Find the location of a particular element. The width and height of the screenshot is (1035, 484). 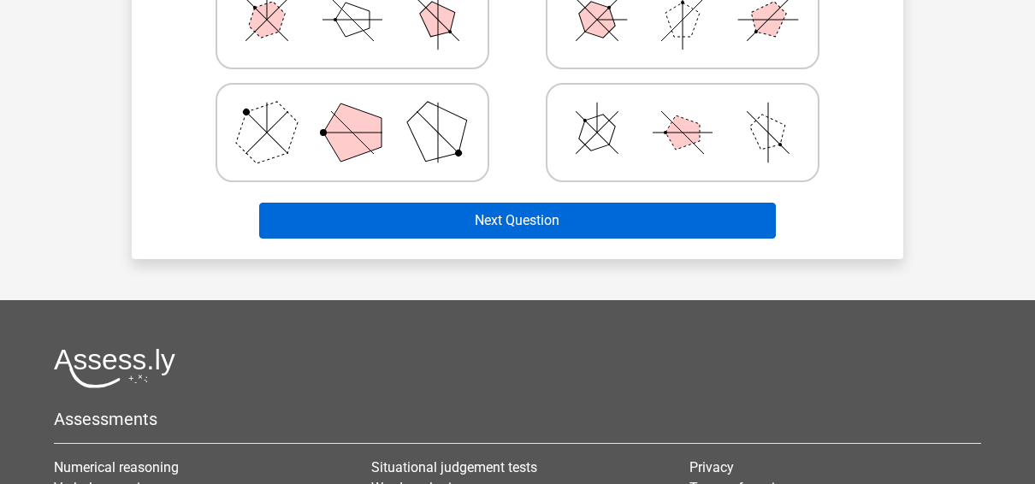

a: Situational judgement tests is located at coordinates (454, 467).